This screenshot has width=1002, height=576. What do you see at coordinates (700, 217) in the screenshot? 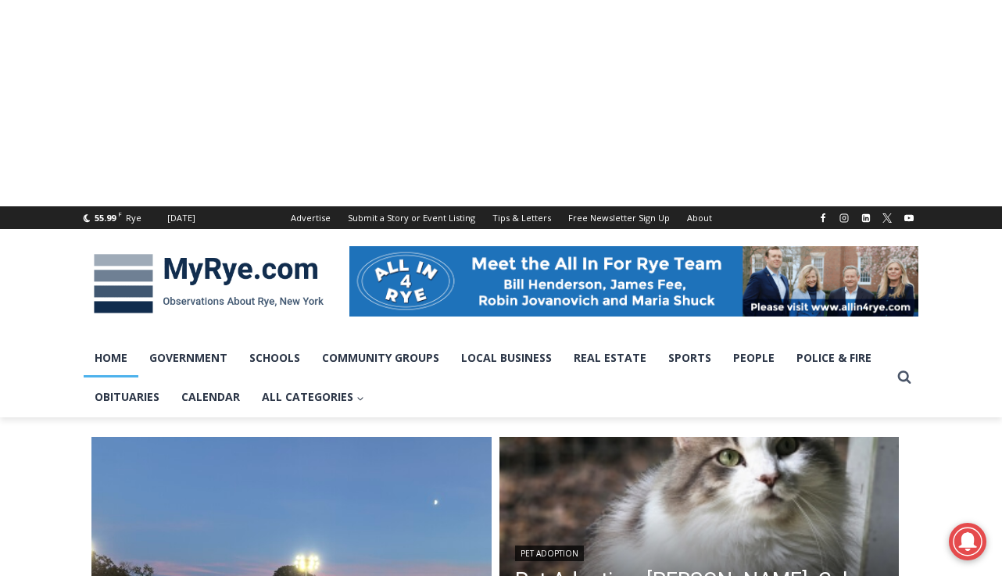
I see `a: About` at bounding box center [700, 217].